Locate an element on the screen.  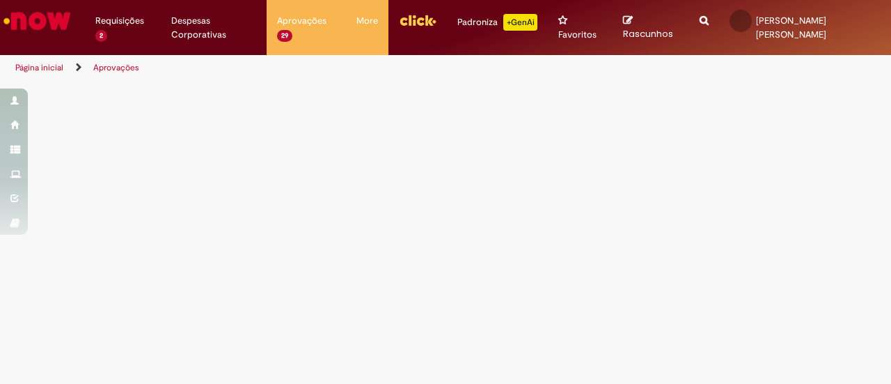
span: Rascunhos is located at coordinates (648, 33).